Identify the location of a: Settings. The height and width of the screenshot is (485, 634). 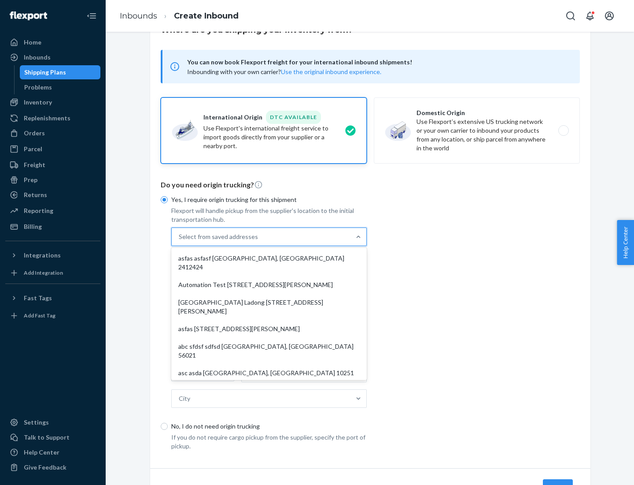
(53, 422).